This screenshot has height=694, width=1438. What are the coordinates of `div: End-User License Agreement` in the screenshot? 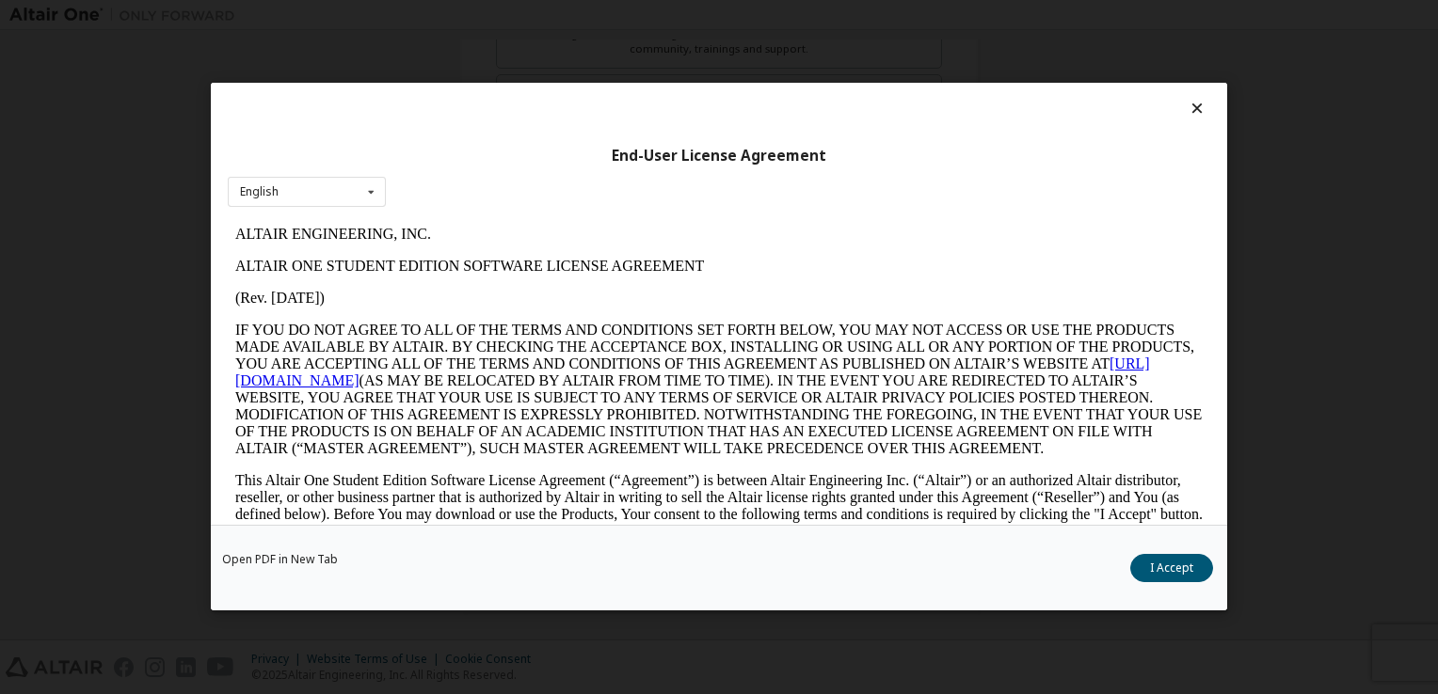 It's located at (719, 156).